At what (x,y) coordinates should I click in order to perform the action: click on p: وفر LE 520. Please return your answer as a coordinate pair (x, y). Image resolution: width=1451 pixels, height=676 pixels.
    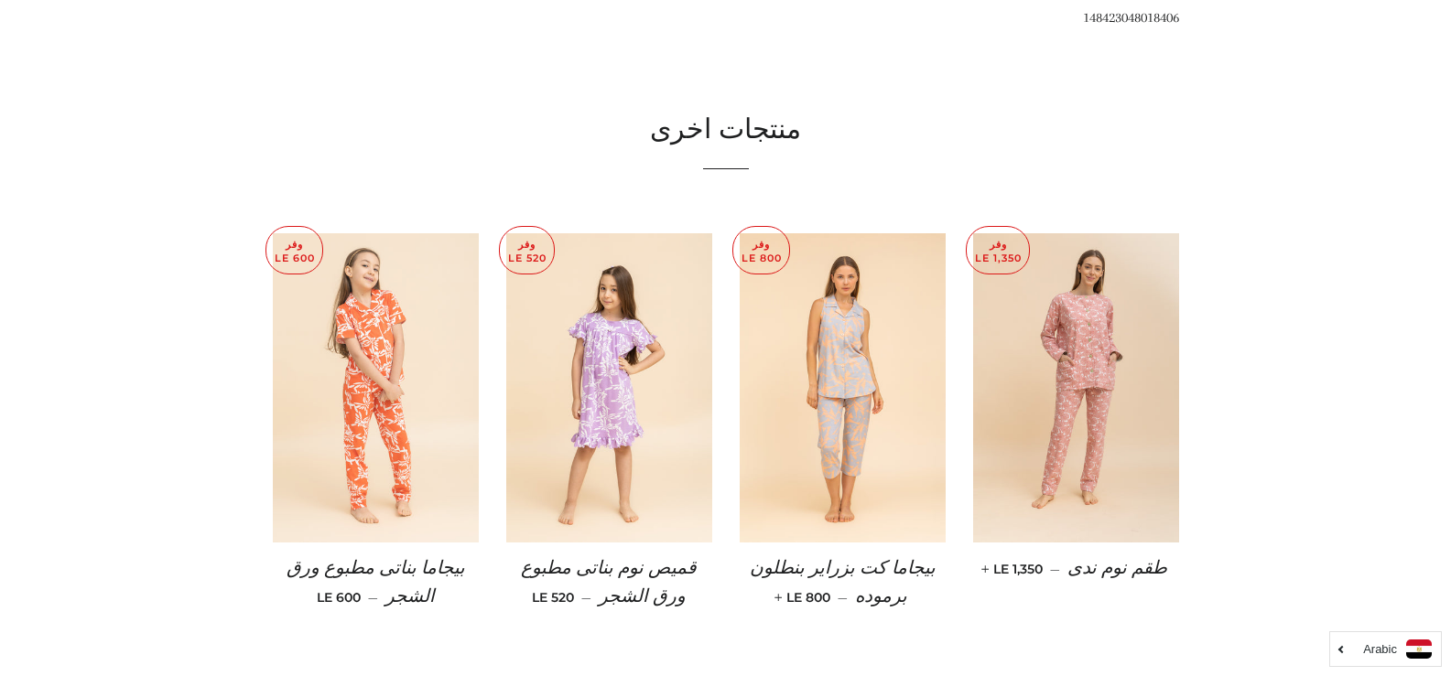
    Looking at the image, I should click on (526, 250).